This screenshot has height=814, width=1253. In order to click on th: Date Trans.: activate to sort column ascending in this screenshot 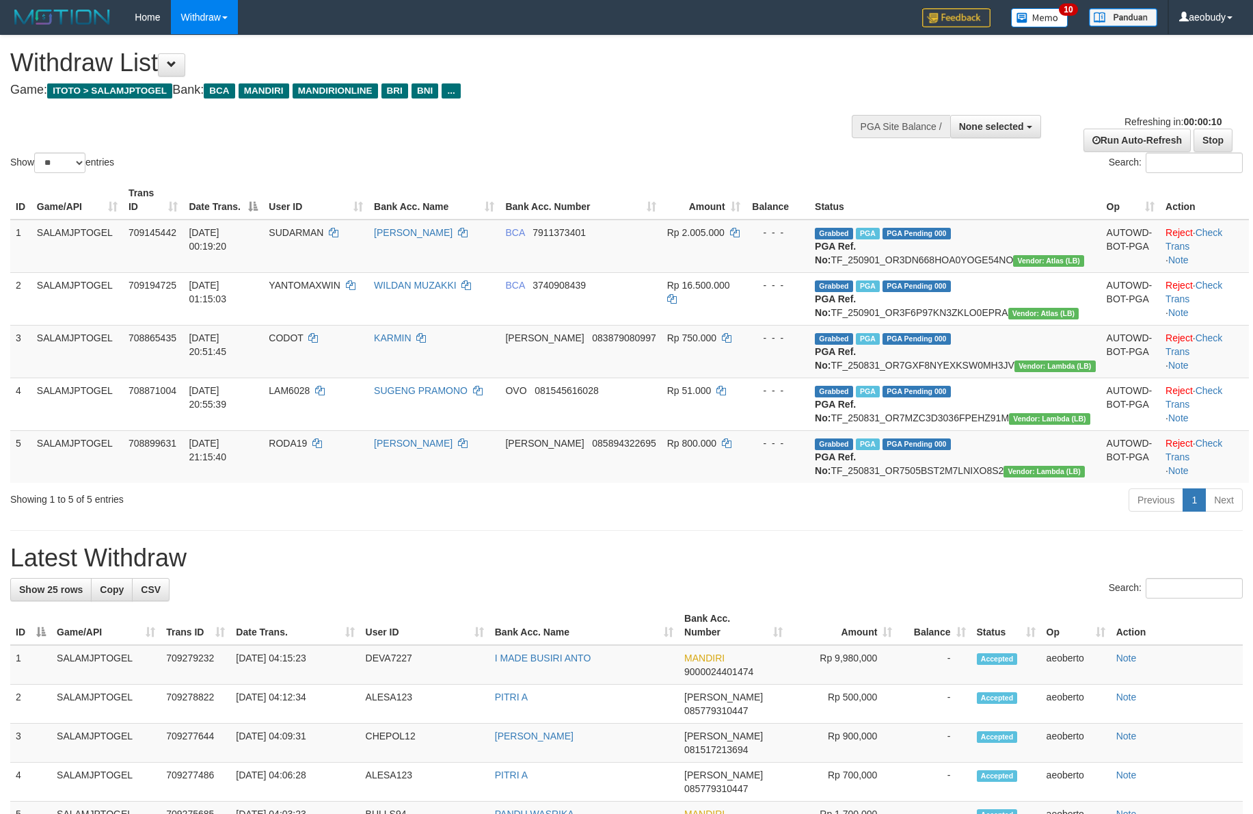, I will do `click(295, 625)`.